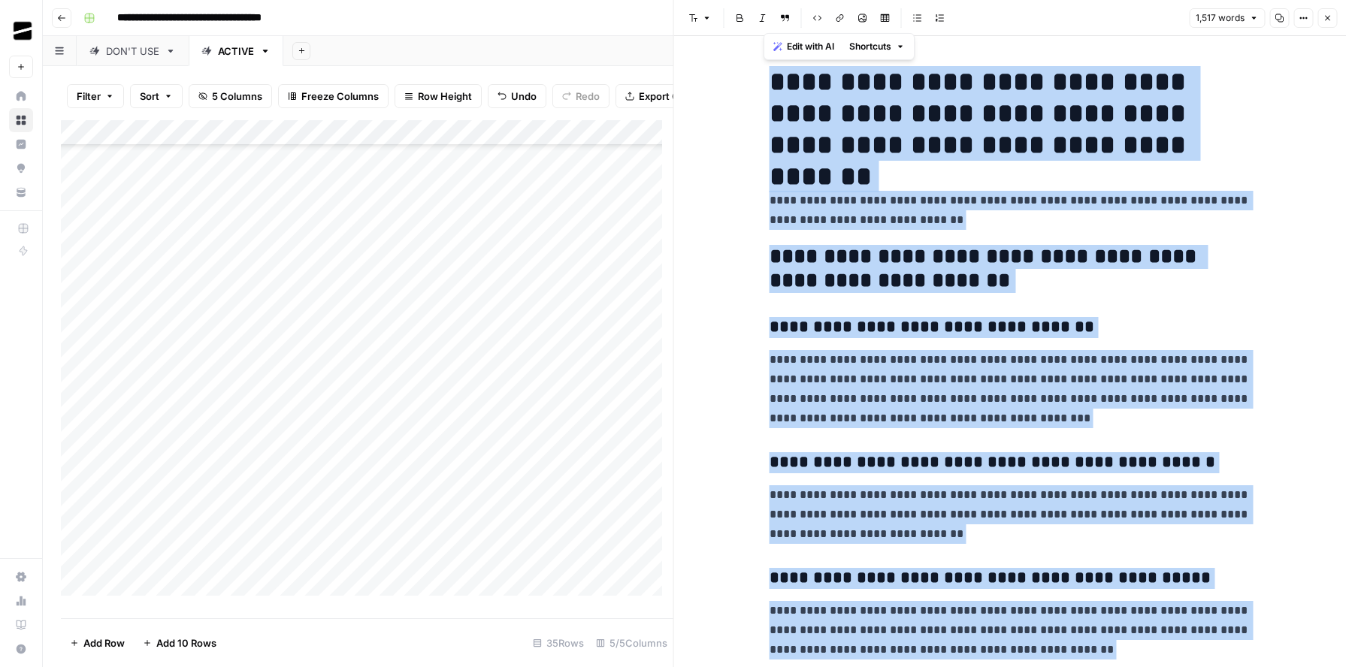 The width and height of the screenshot is (1346, 667). Describe the element at coordinates (1219, 18) in the screenshot. I see `span: 1,517 words` at that location.